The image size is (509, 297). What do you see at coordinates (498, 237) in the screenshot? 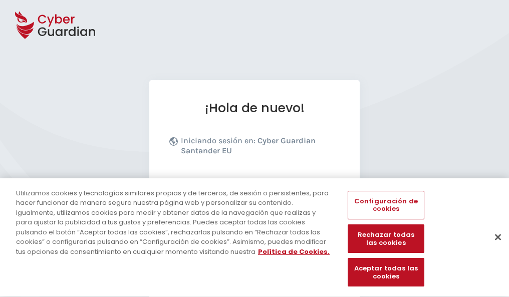
I see `button: Cerrar` at bounding box center [498, 237].